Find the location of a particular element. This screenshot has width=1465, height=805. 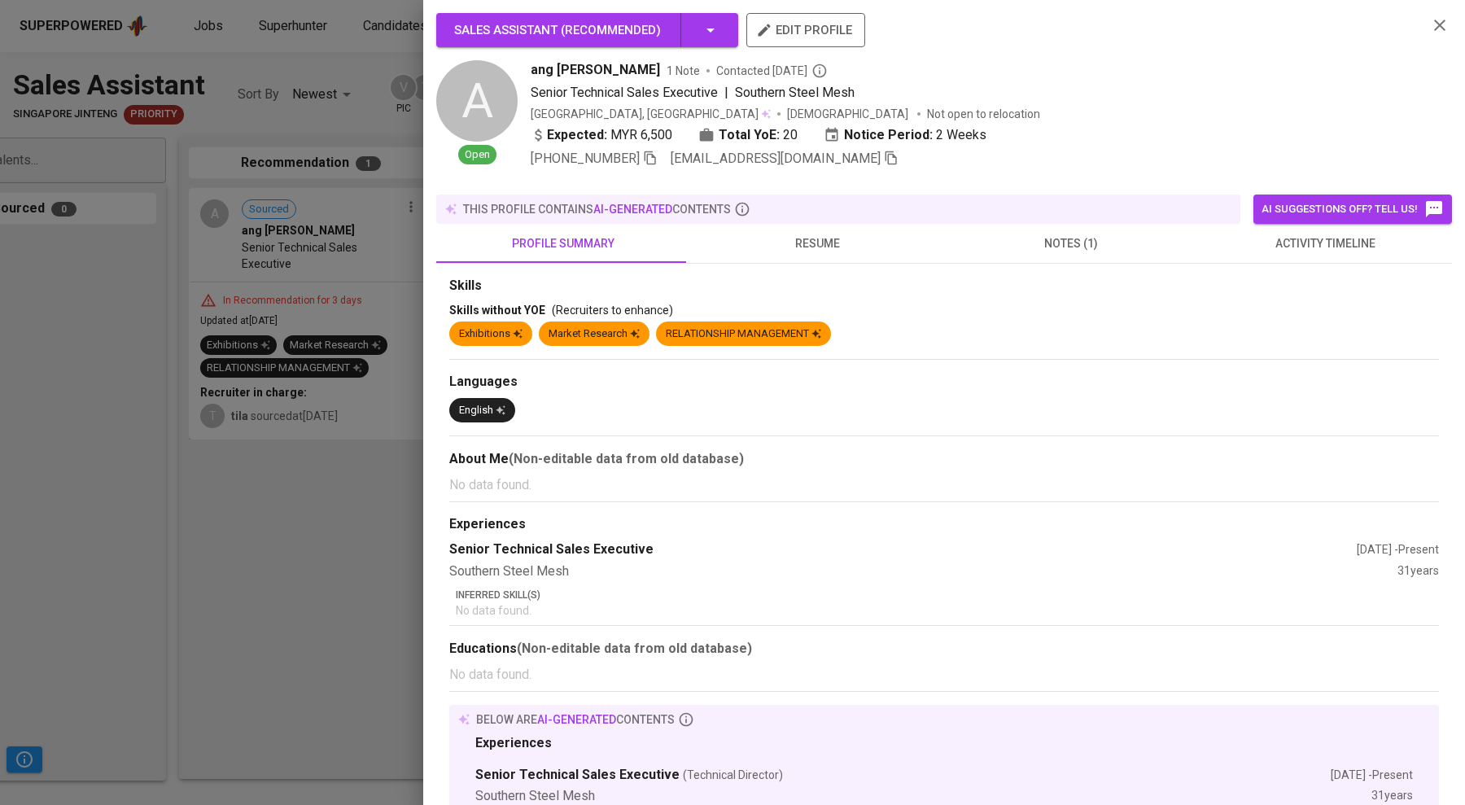

div: Languages is located at coordinates (944, 382).